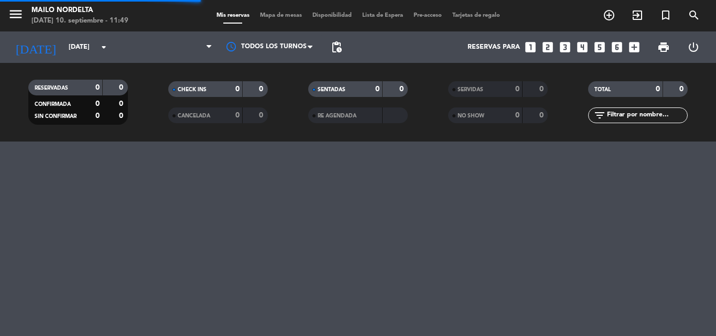 Image resolution: width=716 pixels, height=336 pixels. What do you see at coordinates (663, 47) in the screenshot?
I see `span: print` at bounding box center [663, 47].